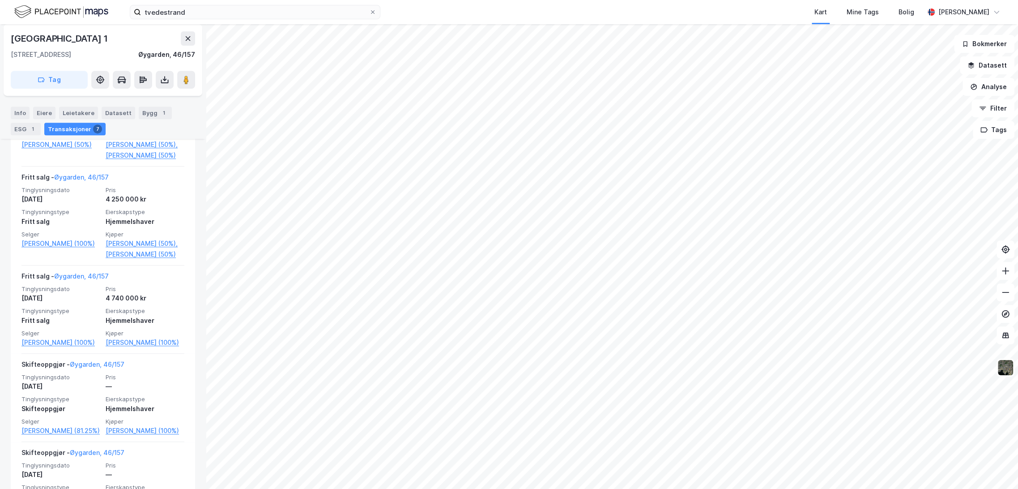 The image size is (1018, 489). What do you see at coordinates (61, 409) in the screenshot?
I see `div: Skifteoppgjør` at bounding box center [61, 409].